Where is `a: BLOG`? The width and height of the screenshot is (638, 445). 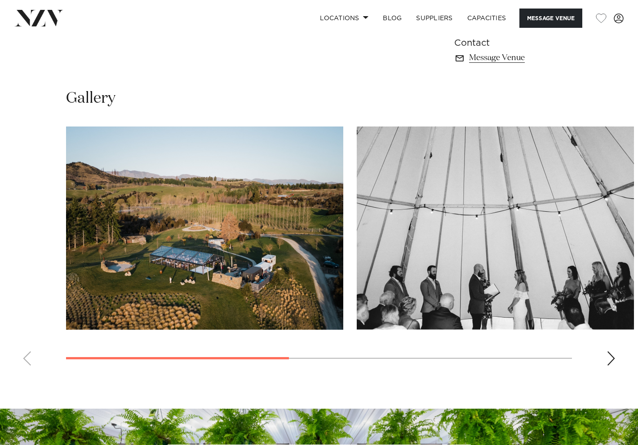
a: BLOG is located at coordinates (392, 18).